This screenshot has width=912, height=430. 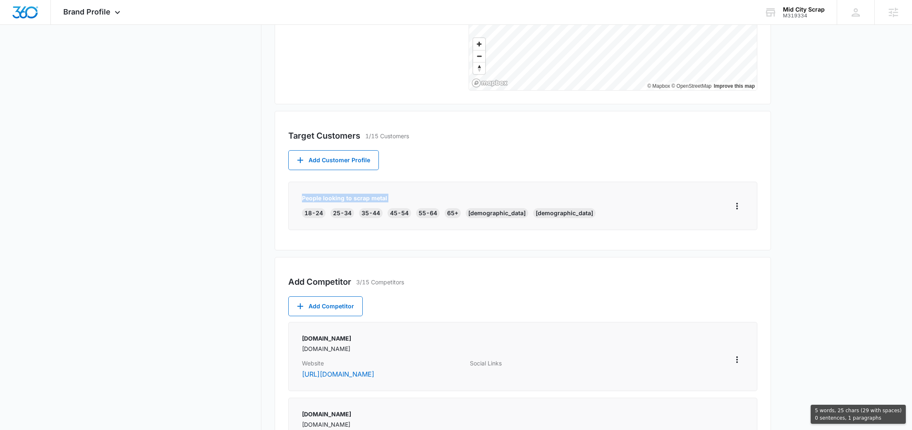 I want to click on button: Zoom out, so click(x=479, y=56).